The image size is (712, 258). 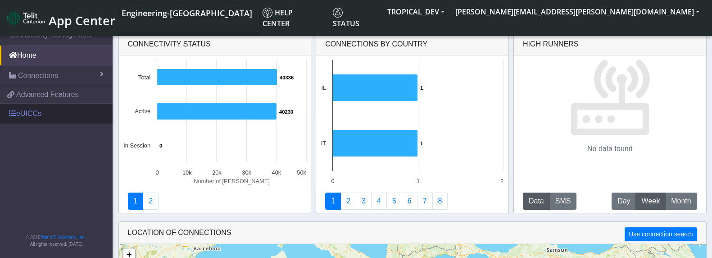 I want to click on img: knowledge.svg, so click(x=268, y=13).